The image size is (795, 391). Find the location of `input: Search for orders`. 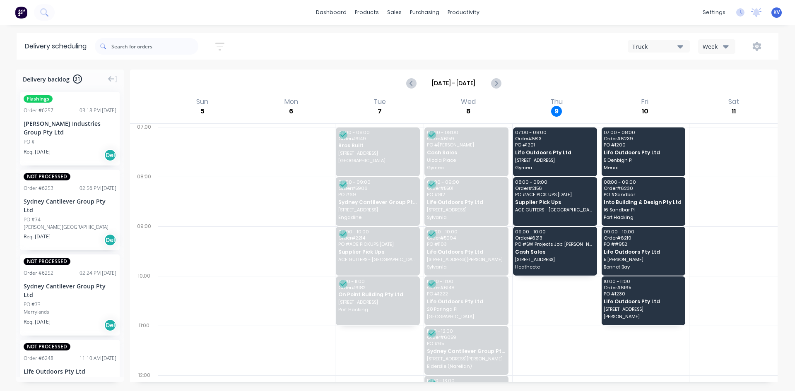

input: Search for orders is located at coordinates (155, 46).